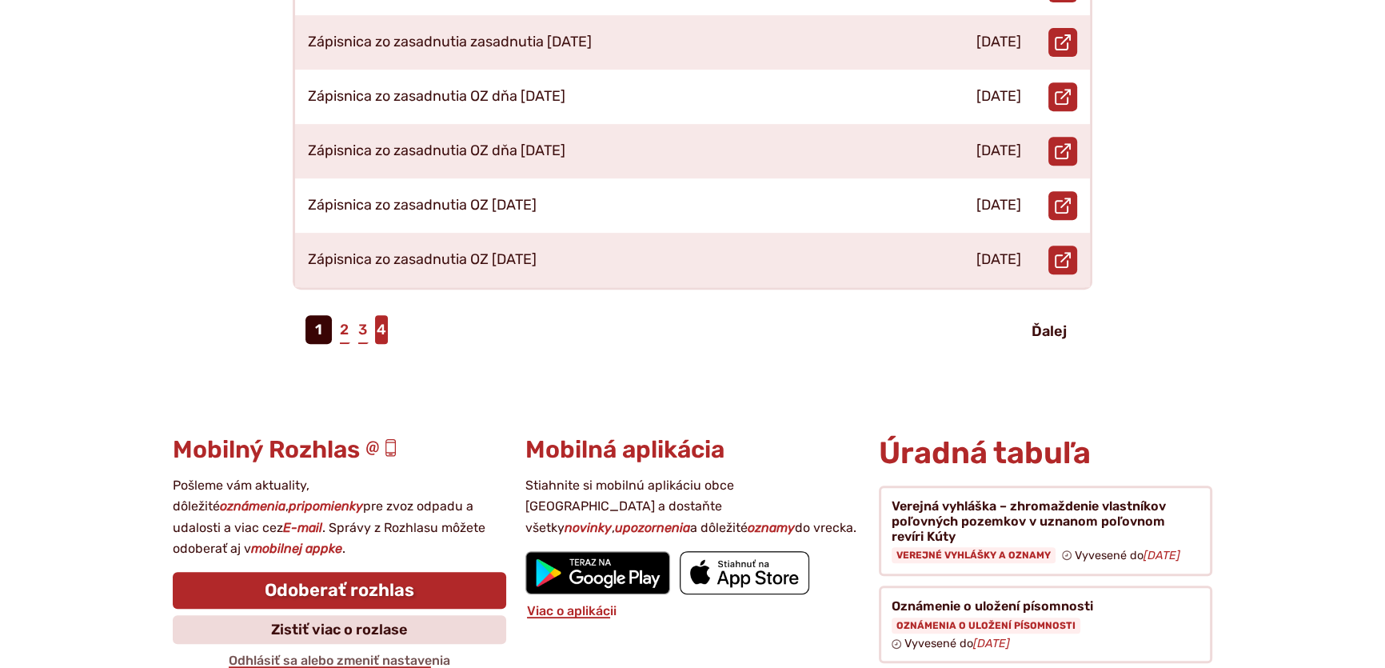 The width and height of the screenshot is (1385, 668). What do you see at coordinates (588, 527) in the screenshot?
I see `strong: novinky` at bounding box center [588, 527].